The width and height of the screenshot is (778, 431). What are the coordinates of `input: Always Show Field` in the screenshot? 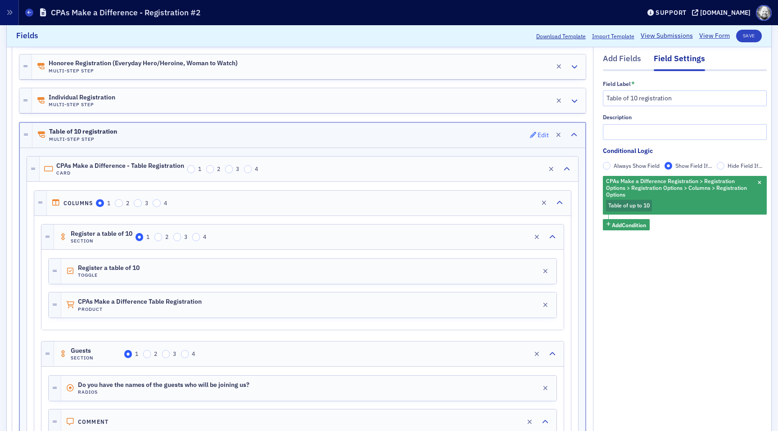 It's located at (607, 166).